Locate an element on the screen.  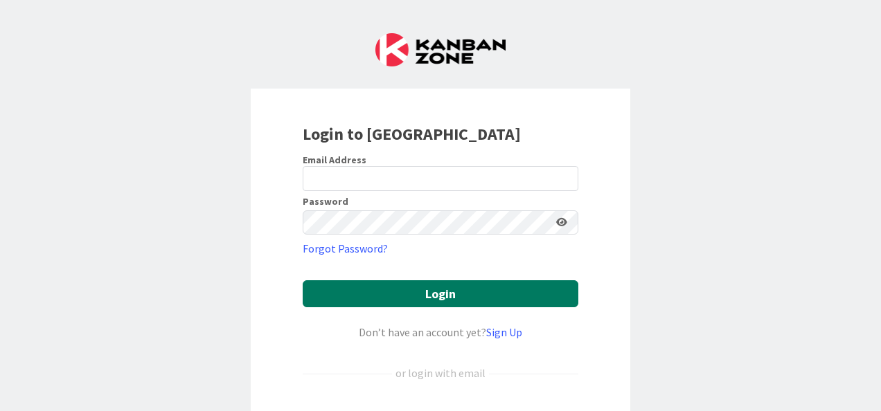
label: Email Address is located at coordinates (334, 160).